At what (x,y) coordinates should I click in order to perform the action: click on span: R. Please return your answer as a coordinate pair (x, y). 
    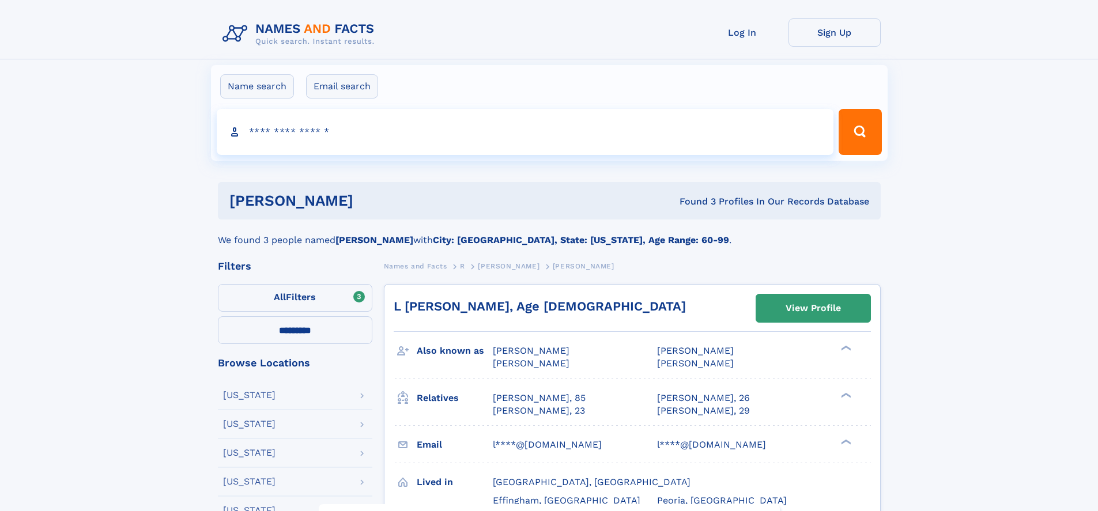
    Looking at the image, I should click on (462, 266).